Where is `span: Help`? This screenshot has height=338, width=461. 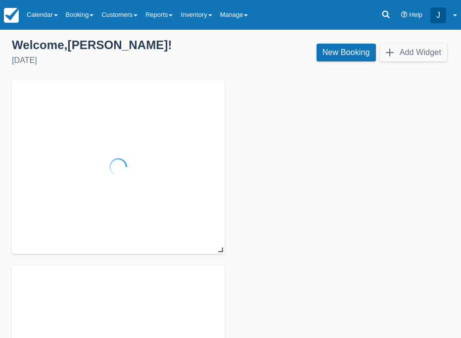
span: Help is located at coordinates (416, 14).